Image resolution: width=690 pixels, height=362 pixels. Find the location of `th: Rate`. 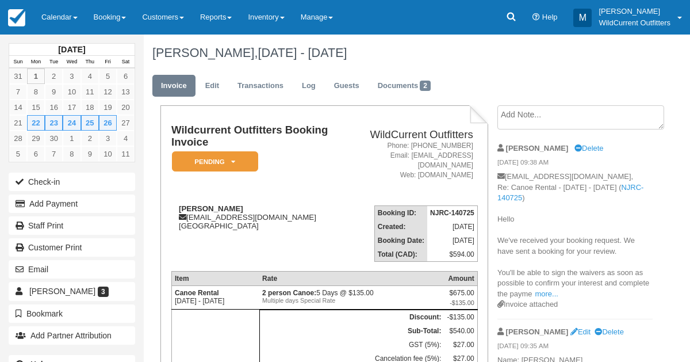

th: Rate is located at coordinates (351, 278).